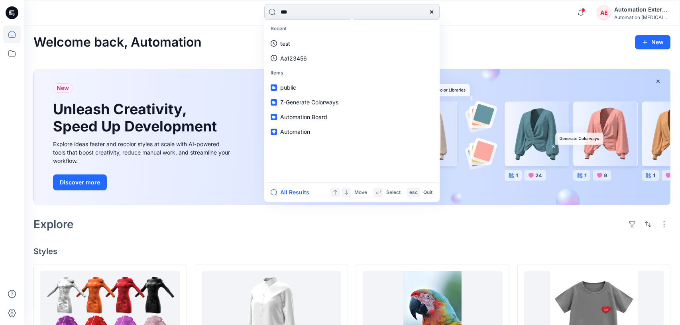 The height and width of the screenshot is (325, 680). I want to click on h2: Explore, so click(53, 224).